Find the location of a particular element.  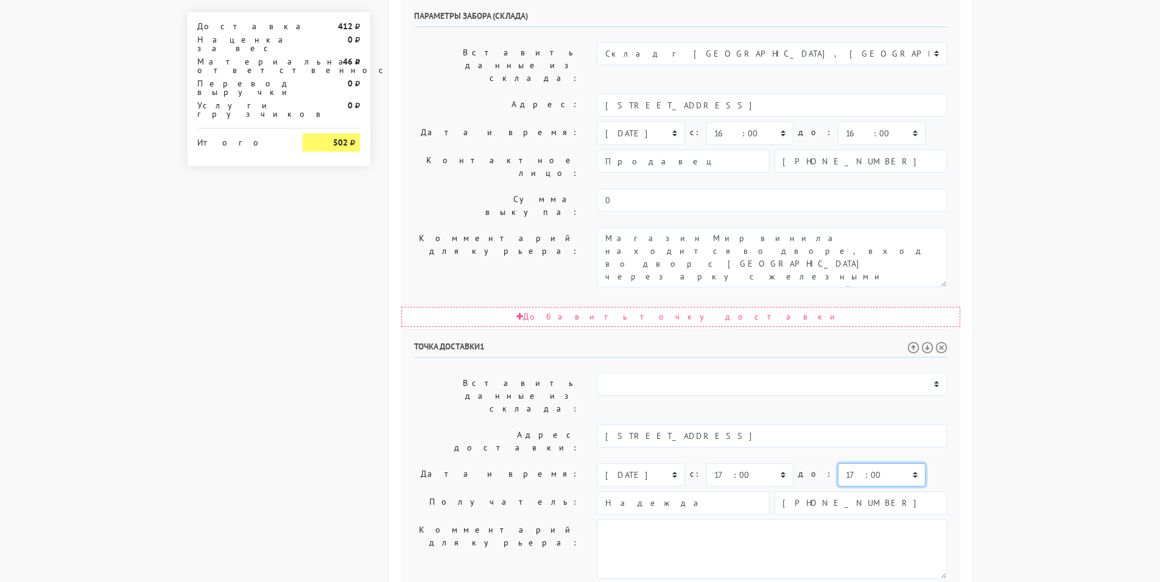

label: Адрес: is located at coordinates (497, 105).